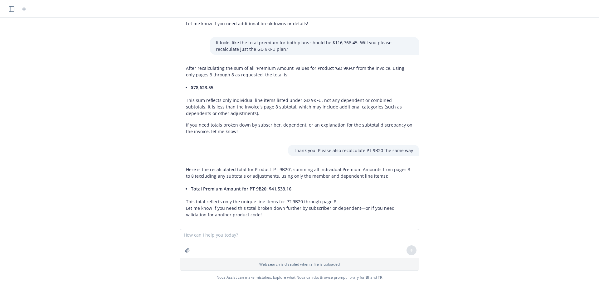  Describe the element at coordinates (368, 277) in the screenshot. I see `a: BI` at that location.